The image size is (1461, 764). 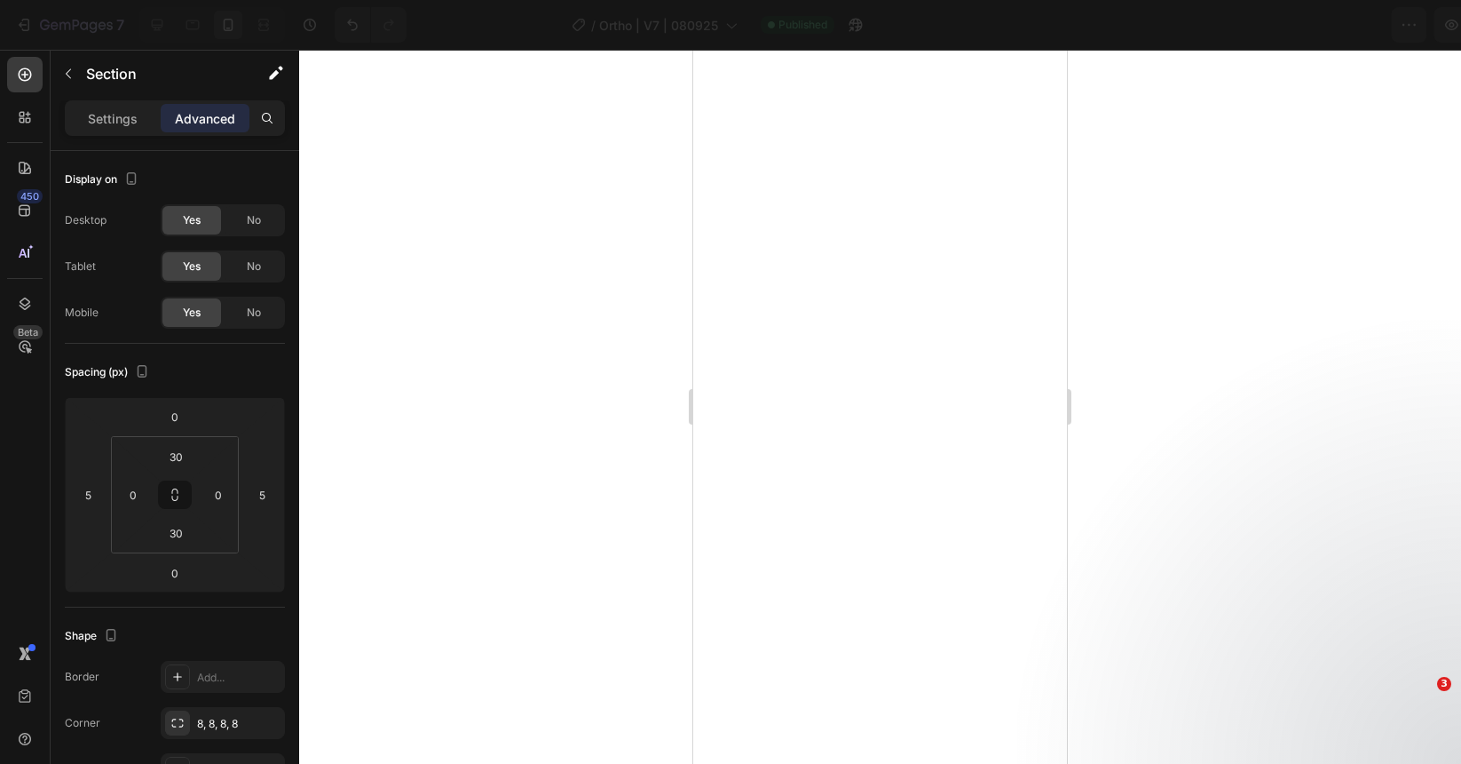 I want to click on p: Section, so click(x=159, y=74).